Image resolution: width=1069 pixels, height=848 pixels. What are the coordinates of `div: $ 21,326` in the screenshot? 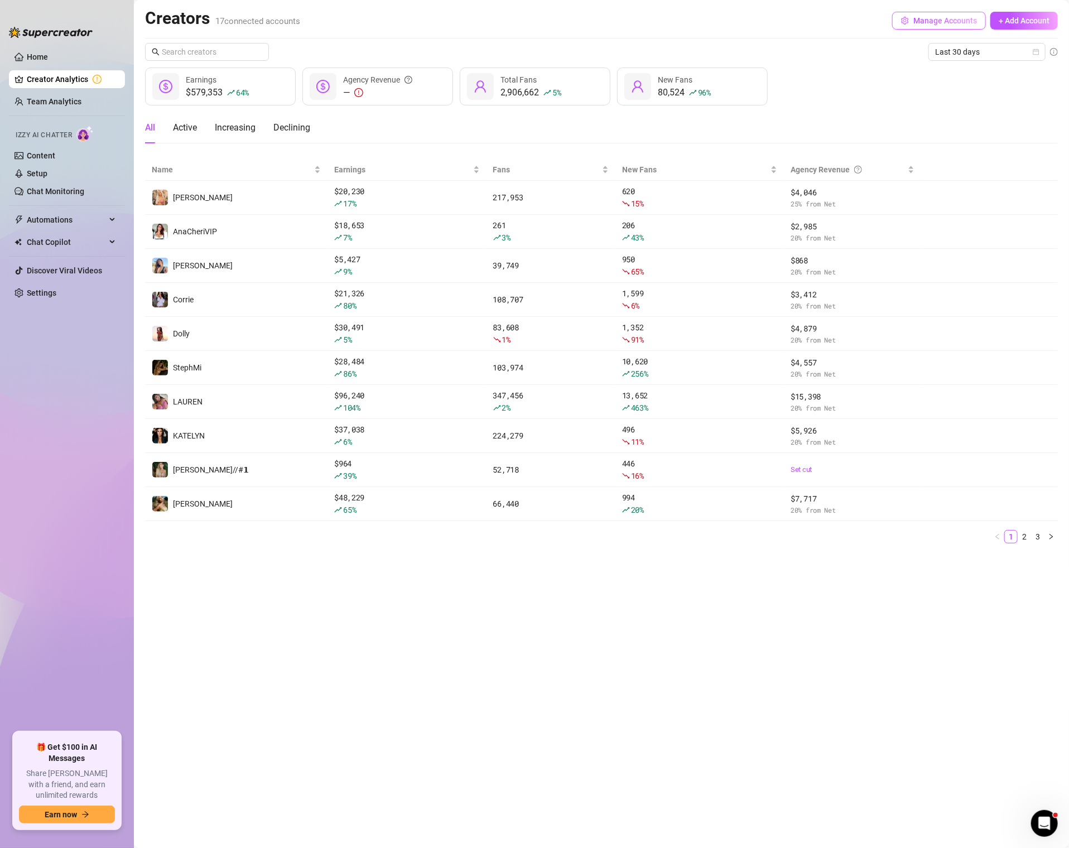 It's located at (407, 300).